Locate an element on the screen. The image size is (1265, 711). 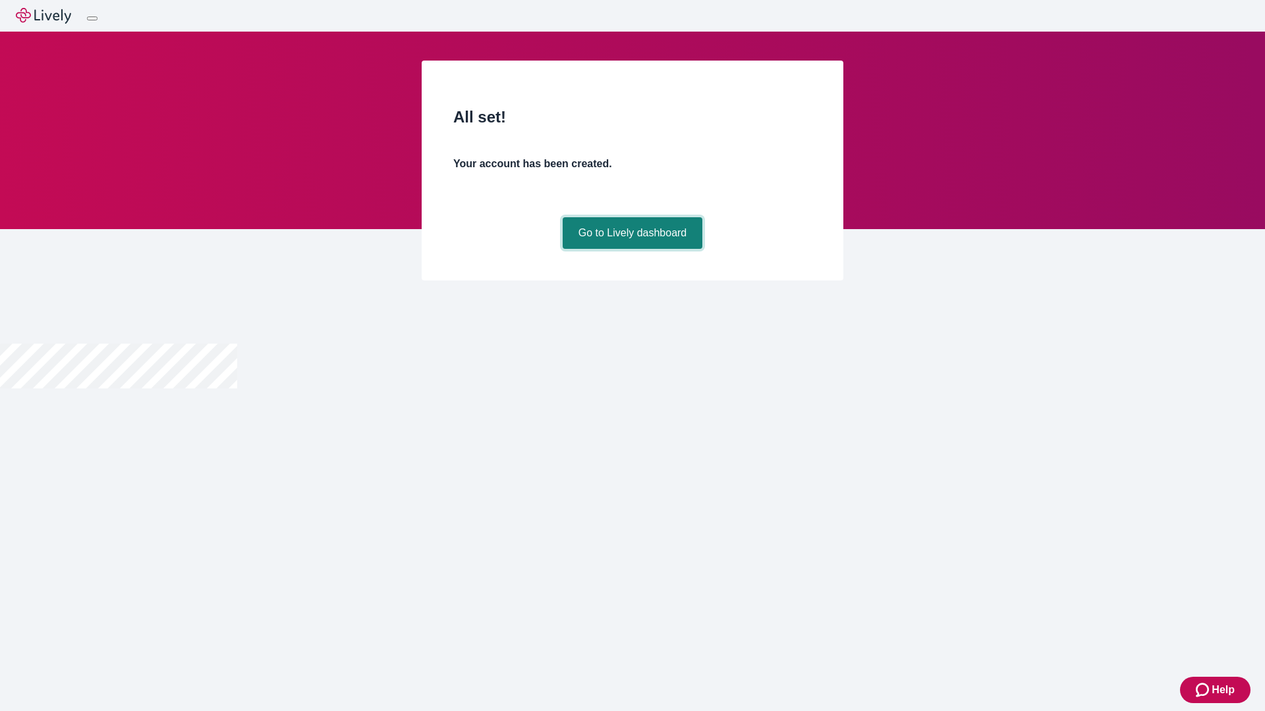
span: Help is located at coordinates (1223, 690).